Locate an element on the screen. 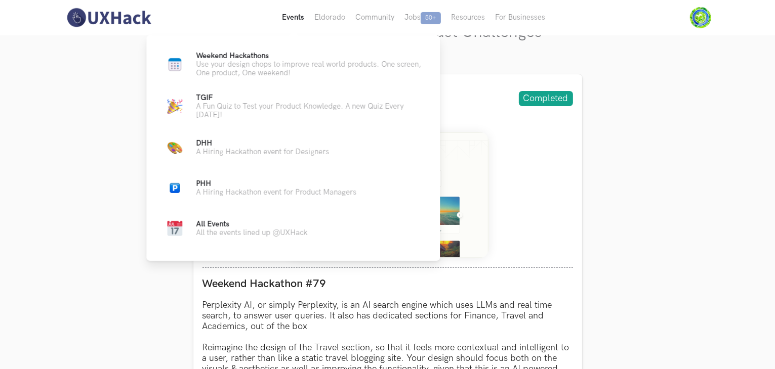  p: All the events lined up @UXHack is located at coordinates (251, 233).